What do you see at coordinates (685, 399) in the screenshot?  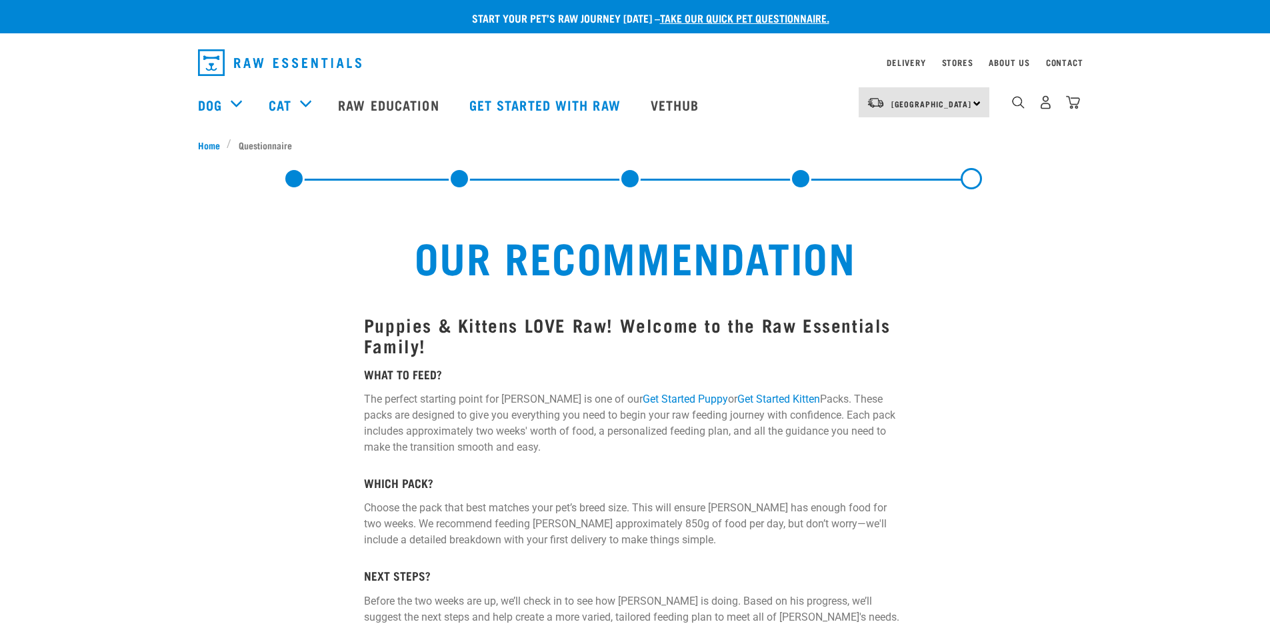 I see `a: Get Started Puppy` at bounding box center [685, 399].